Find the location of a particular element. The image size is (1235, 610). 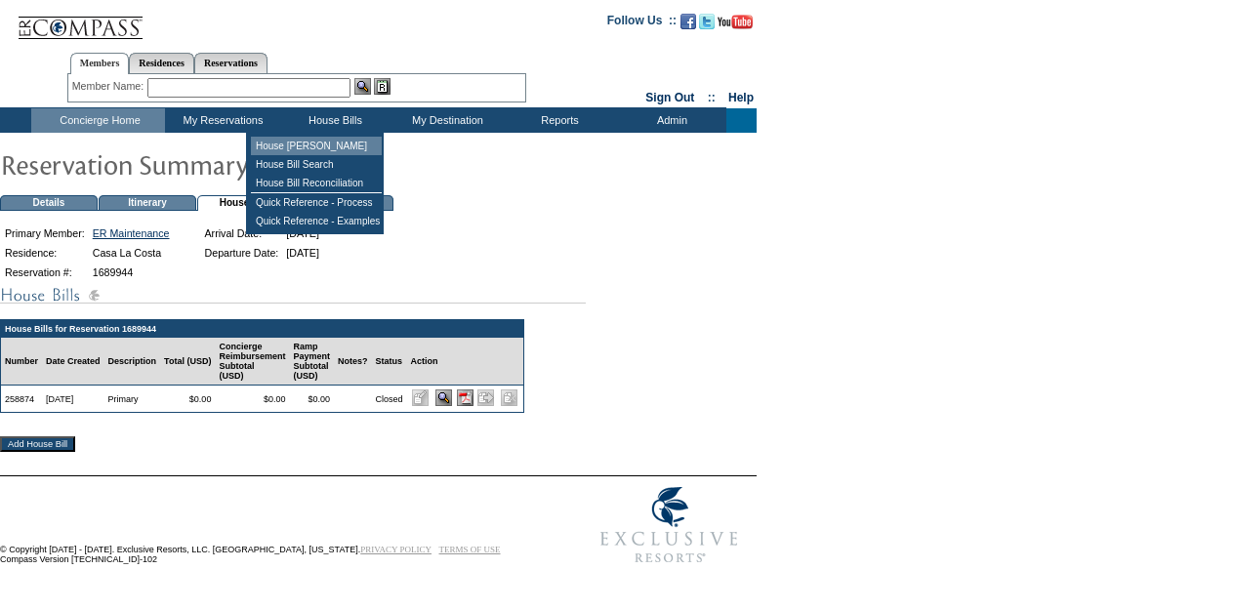

img: Submit for Processing is located at coordinates (485, 397).